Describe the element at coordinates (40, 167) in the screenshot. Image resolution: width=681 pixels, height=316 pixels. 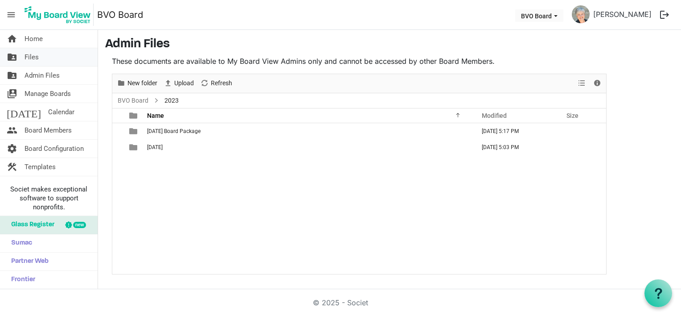
I see `span: Templates` at that location.